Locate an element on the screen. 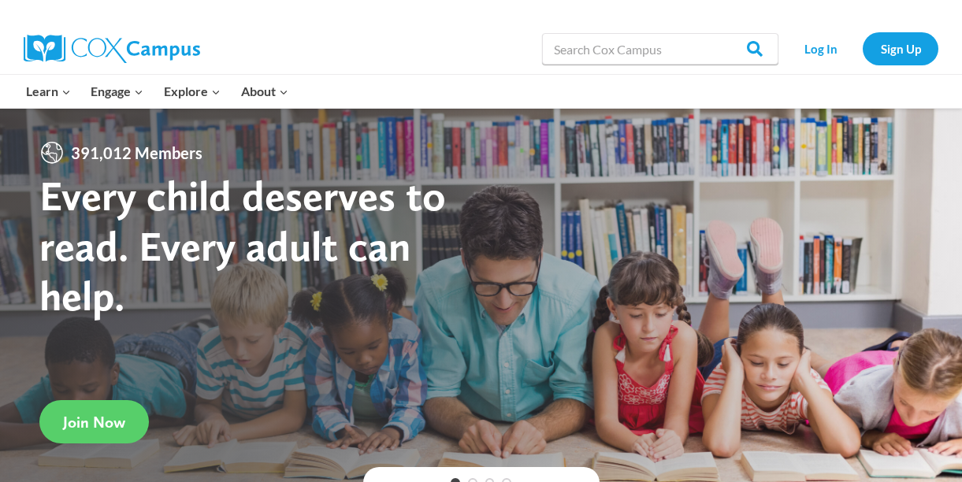  span: 391,012 Members is located at coordinates (136, 153).